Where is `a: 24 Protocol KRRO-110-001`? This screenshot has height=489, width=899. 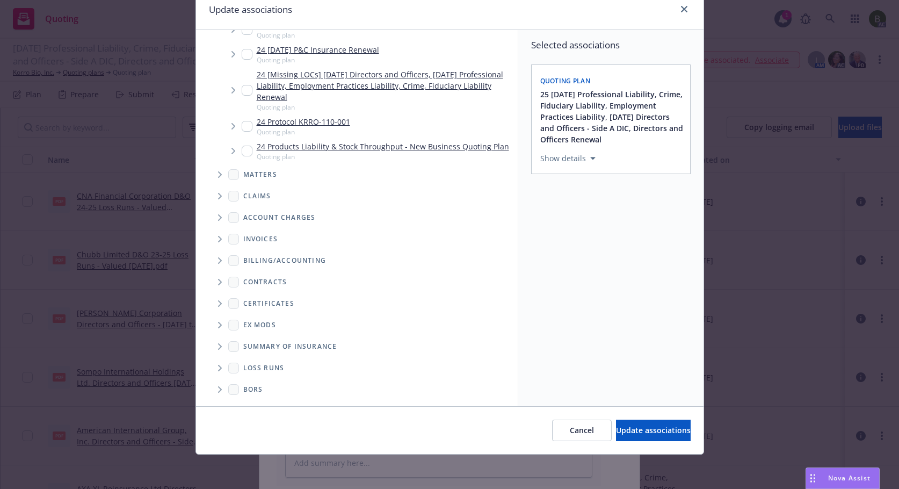 a: 24 Protocol KRRO-110-001 is located at coordinates (303, 121).